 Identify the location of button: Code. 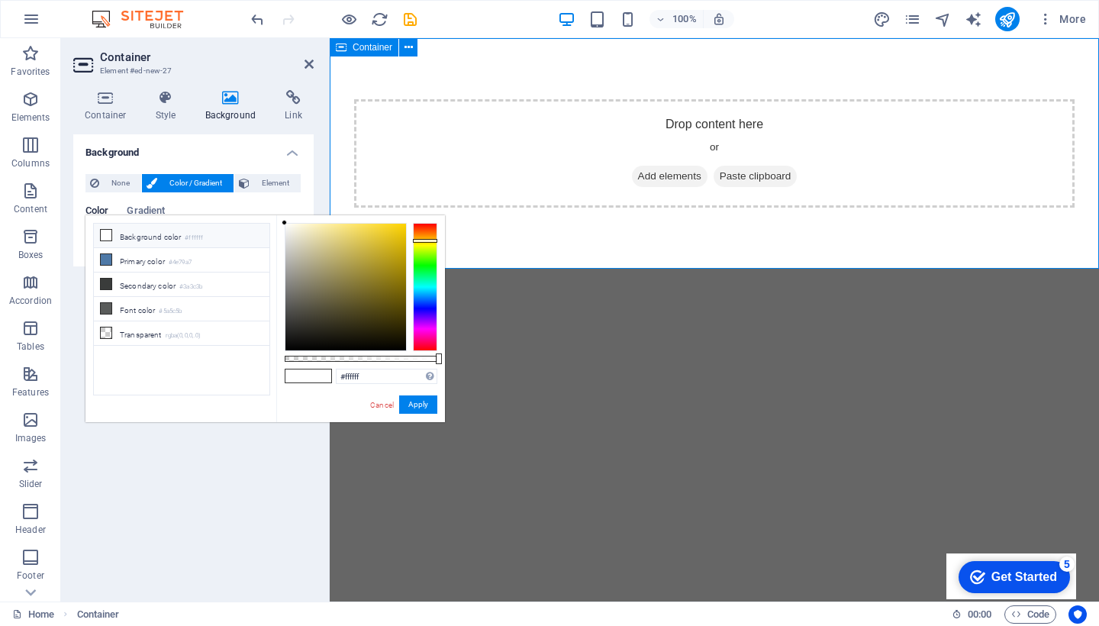
(1031, 615).